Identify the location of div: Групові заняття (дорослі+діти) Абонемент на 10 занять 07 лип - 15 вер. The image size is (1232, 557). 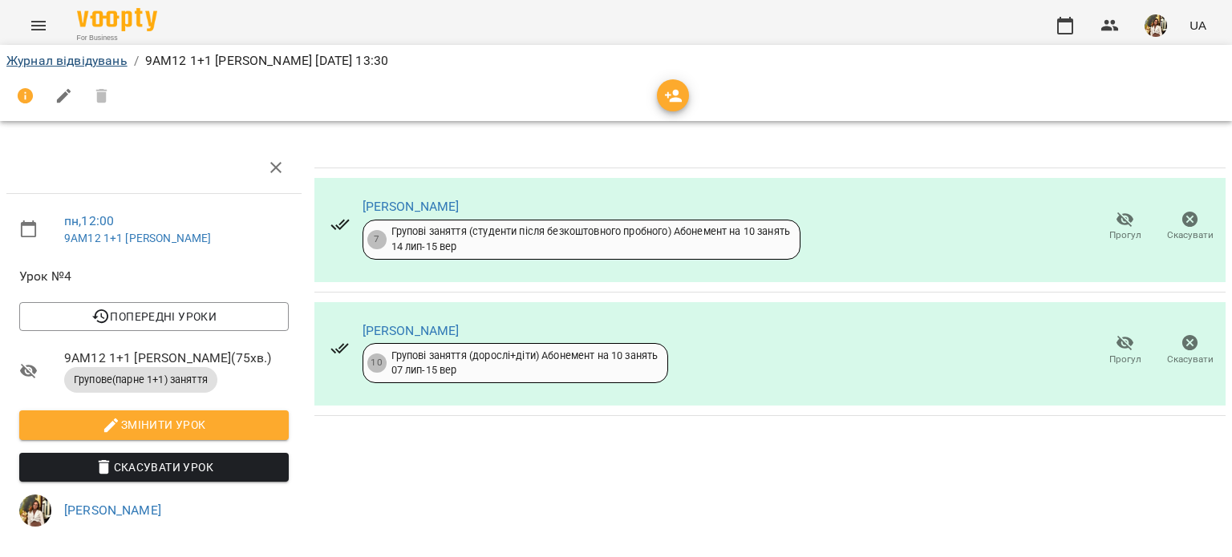
(524, 363).